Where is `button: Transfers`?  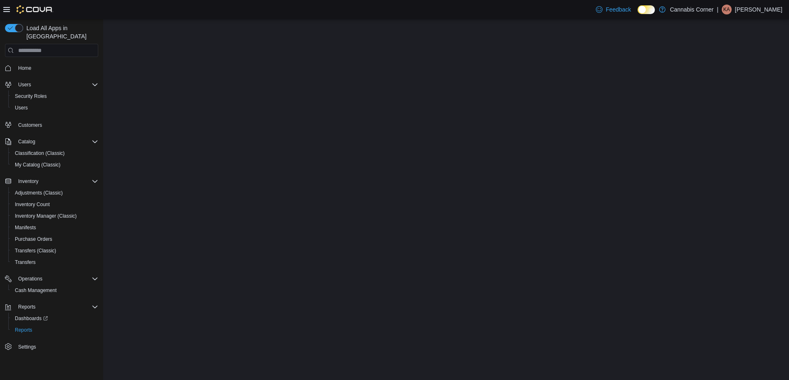 button: Transfers is located at coordinates (55, 262).